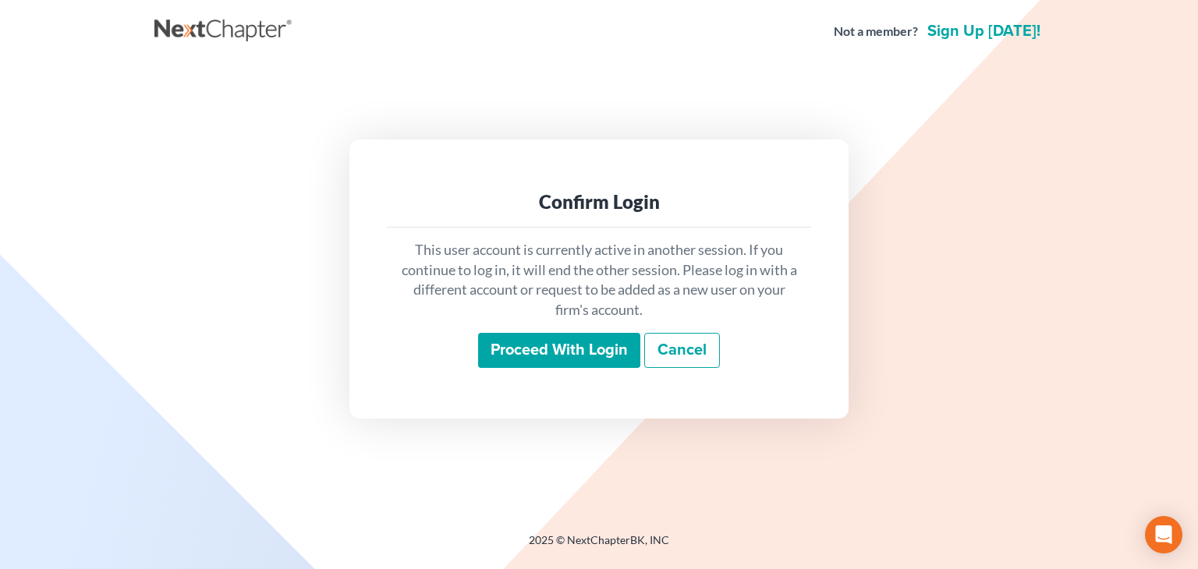 Image resolution: width=1198 pixels, height=569 pixels. I want to click on p: This user account is currently active in another session. If you continue to log in, it will end ..., so click(599, 280).